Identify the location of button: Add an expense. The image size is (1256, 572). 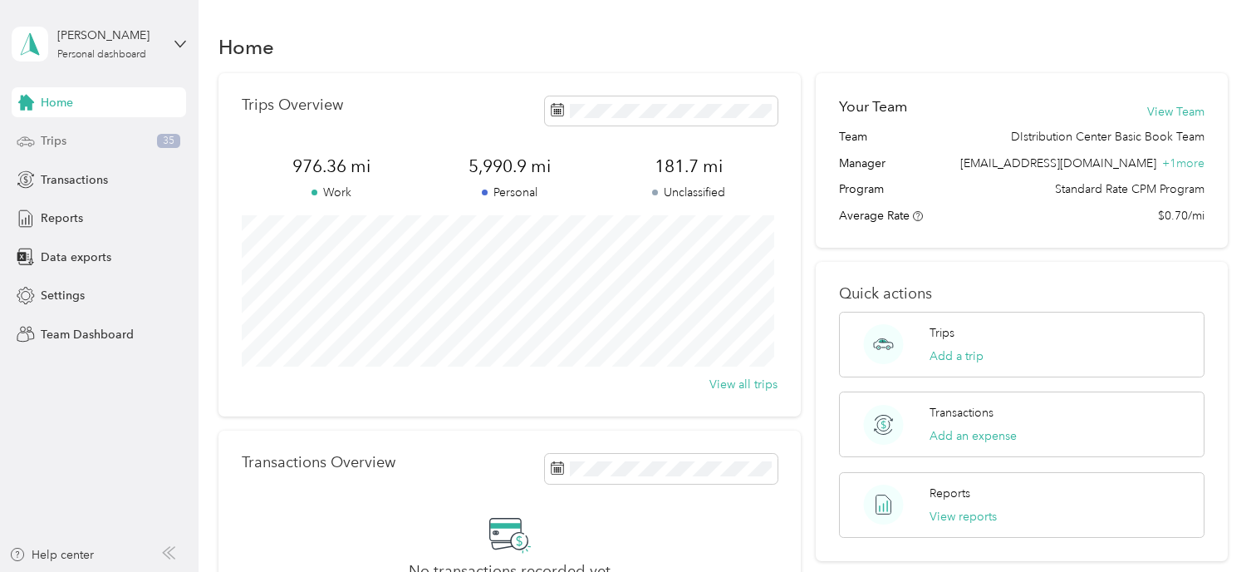
(973, 435).